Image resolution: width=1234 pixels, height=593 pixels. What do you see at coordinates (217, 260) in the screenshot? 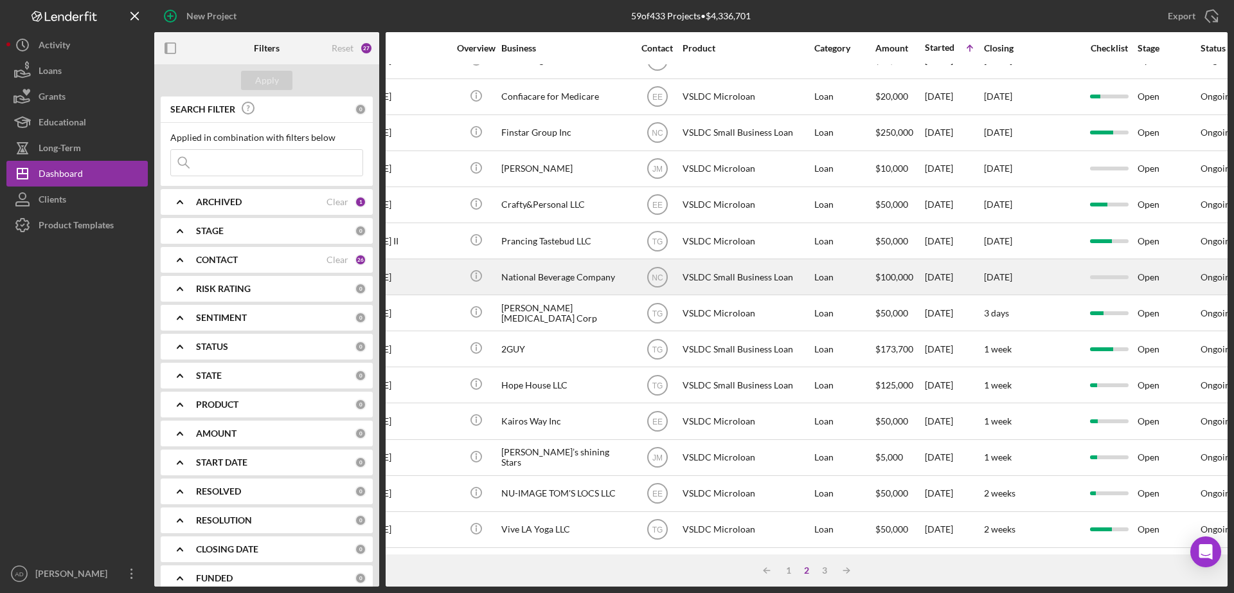
I see `b: CONTACT` at bounding box center [217, 260].